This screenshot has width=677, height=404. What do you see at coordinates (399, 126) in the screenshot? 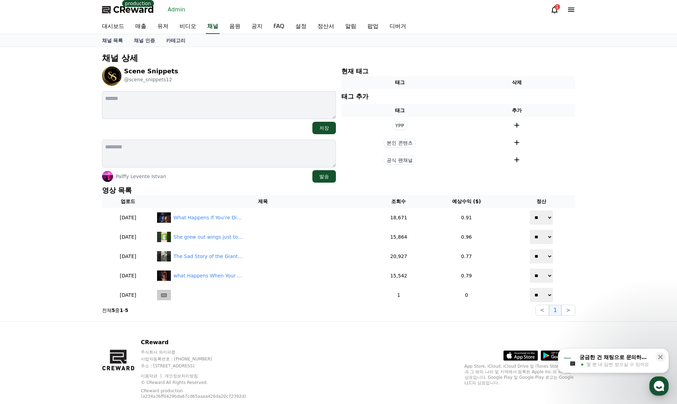
I see `span: YPP` at bounding box center [399, 126].